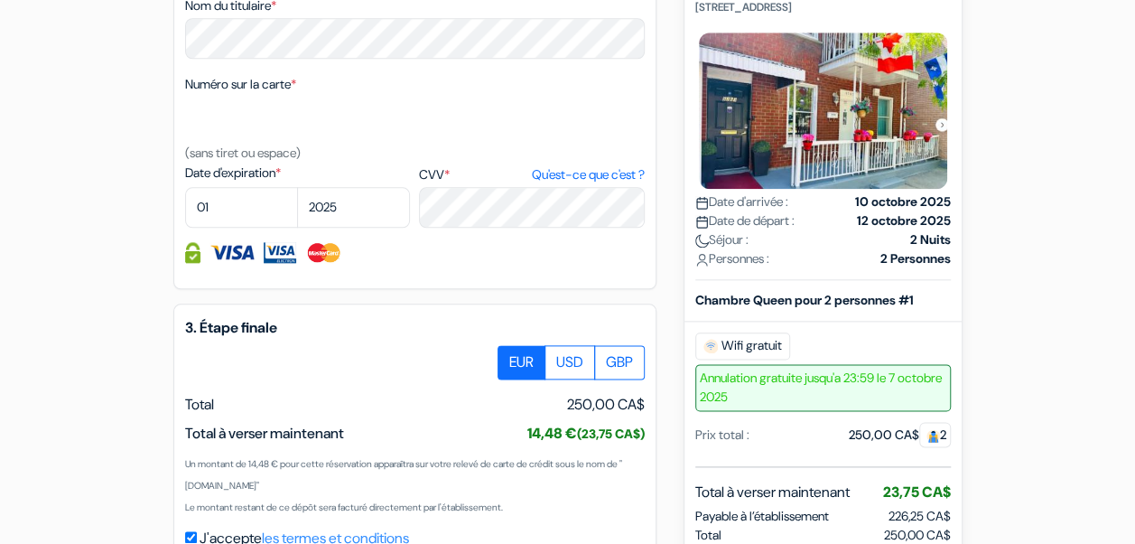  I want to click on span: Date de départ :, so click(745, 219).